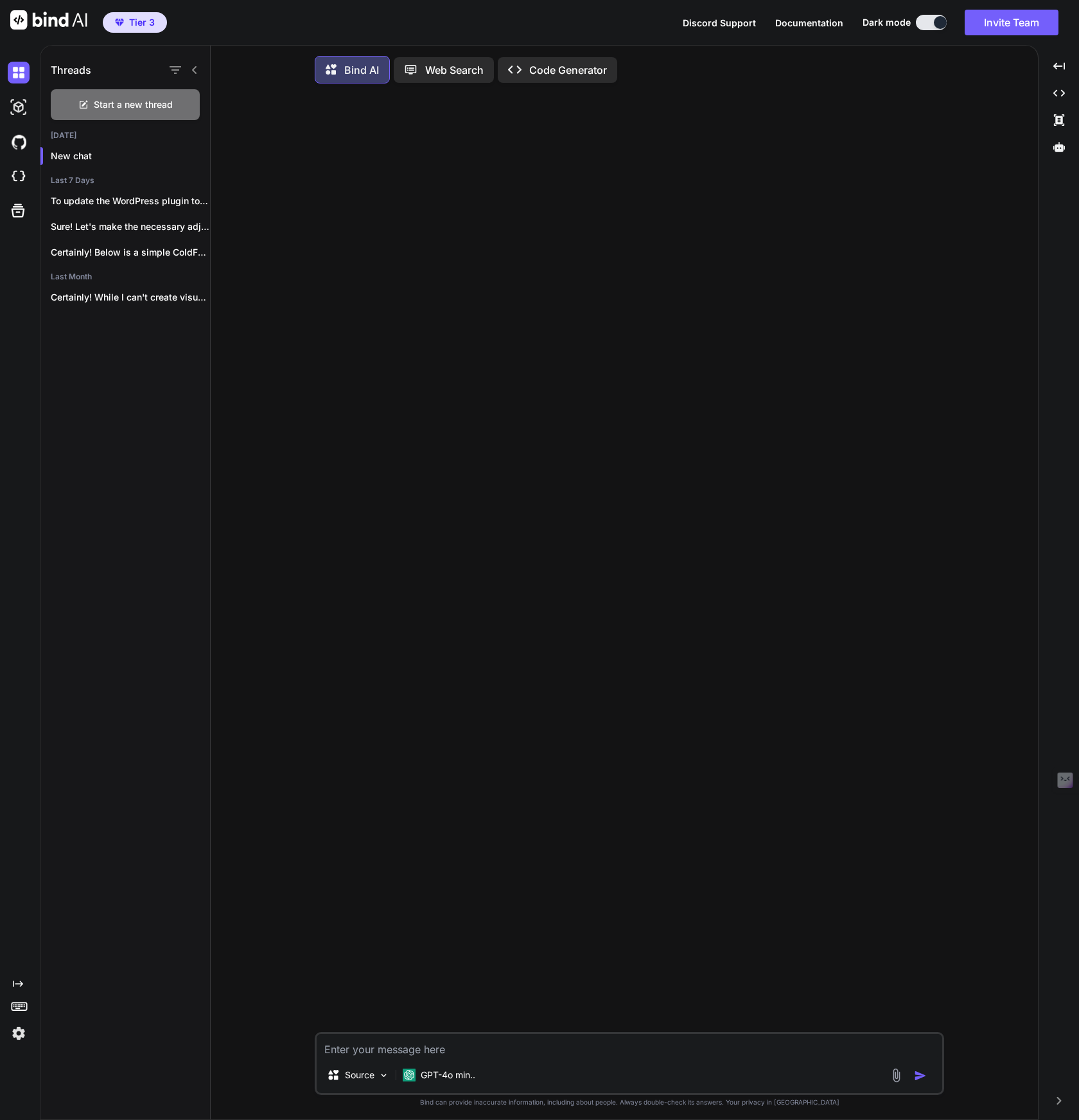 This screenshot has height=1120, width=1079. Describe the element at coordinates (131, 201) in the screenshot. I see `p: To update the WordPress plugin to allow...` at that location.